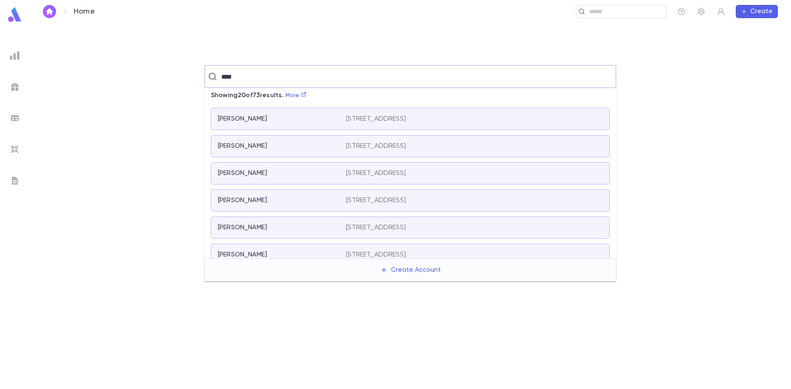 This screenshot has height=389, width=791. Describe the element at coordinates (410, 270) in the screenshot. I see `button: Create Account` at that location.